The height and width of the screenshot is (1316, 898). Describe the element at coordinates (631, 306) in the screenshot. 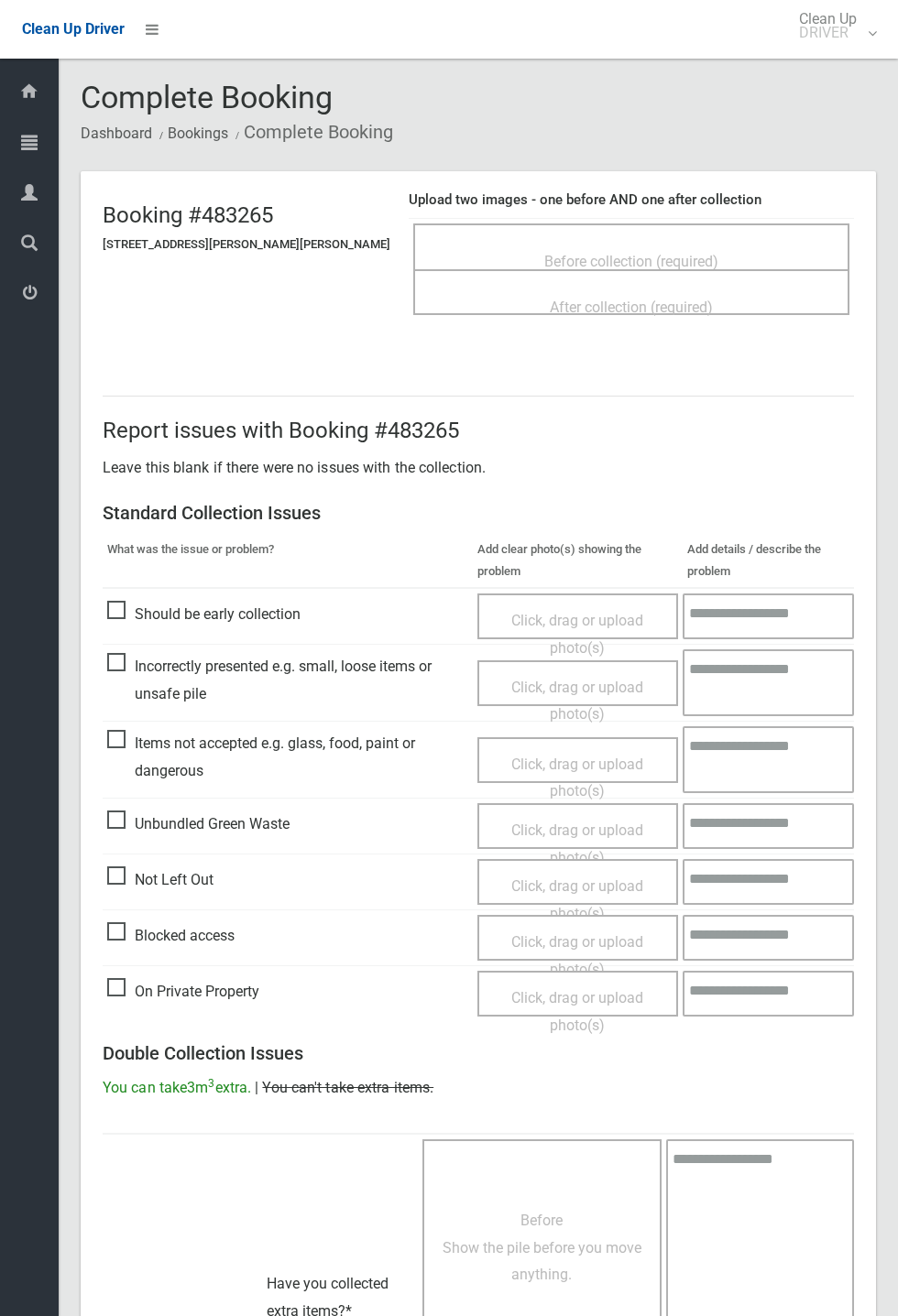

I see `span: After collection (required)` at that location.